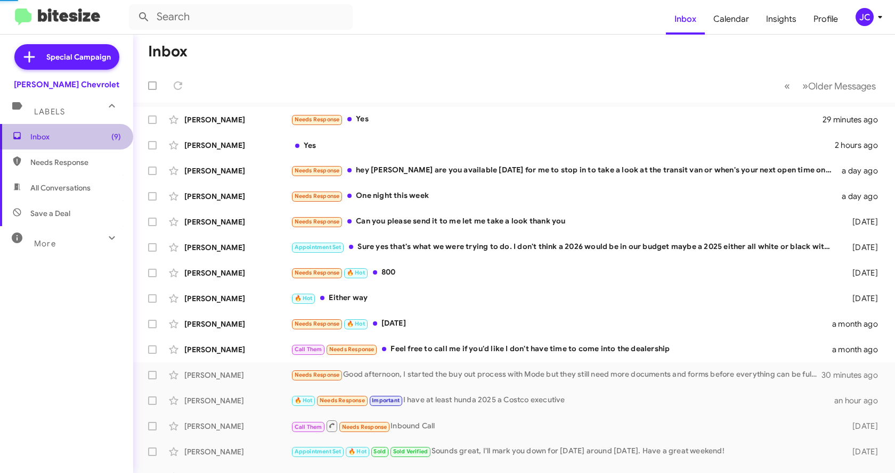 The height and width of the screenshot is (473, 895). I want to click on div: Inbound Call, so click(564, 426).